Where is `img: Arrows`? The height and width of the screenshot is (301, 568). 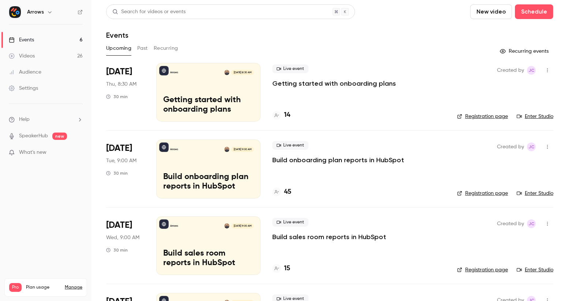
img: Arrows is located at coordinates (15, 12).